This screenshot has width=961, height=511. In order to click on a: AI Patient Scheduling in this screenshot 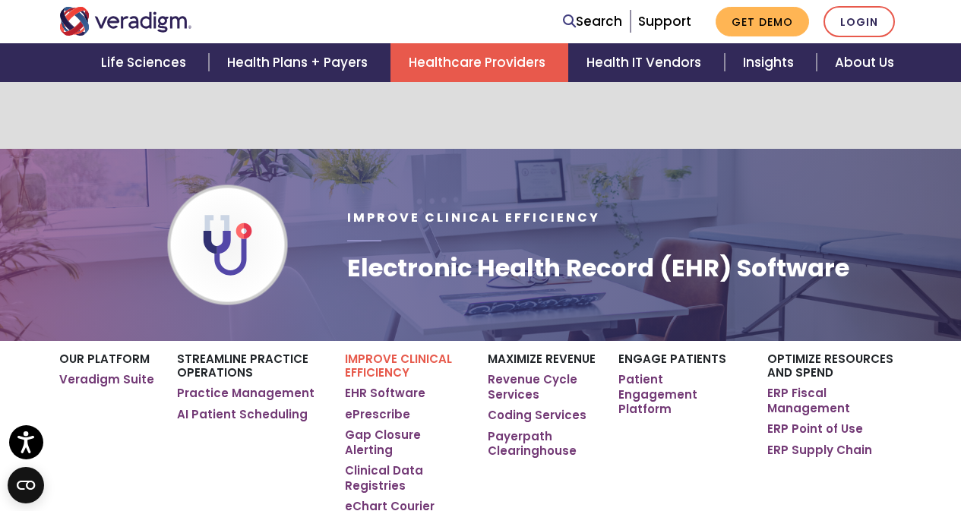, I will do `click(242, 415)`.